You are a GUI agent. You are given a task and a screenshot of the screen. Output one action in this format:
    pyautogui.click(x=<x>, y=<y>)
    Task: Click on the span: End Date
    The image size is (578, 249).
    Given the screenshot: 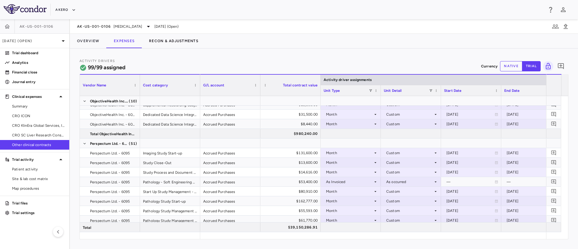 What is the action you would take?
    pyautogui.click(x=512, y=91)
    